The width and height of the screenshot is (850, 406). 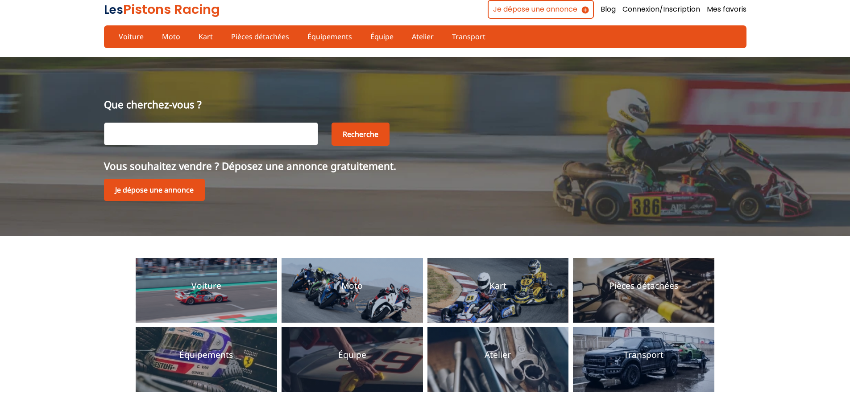 I want to click on p: Transport, so click(x=643, y=355).